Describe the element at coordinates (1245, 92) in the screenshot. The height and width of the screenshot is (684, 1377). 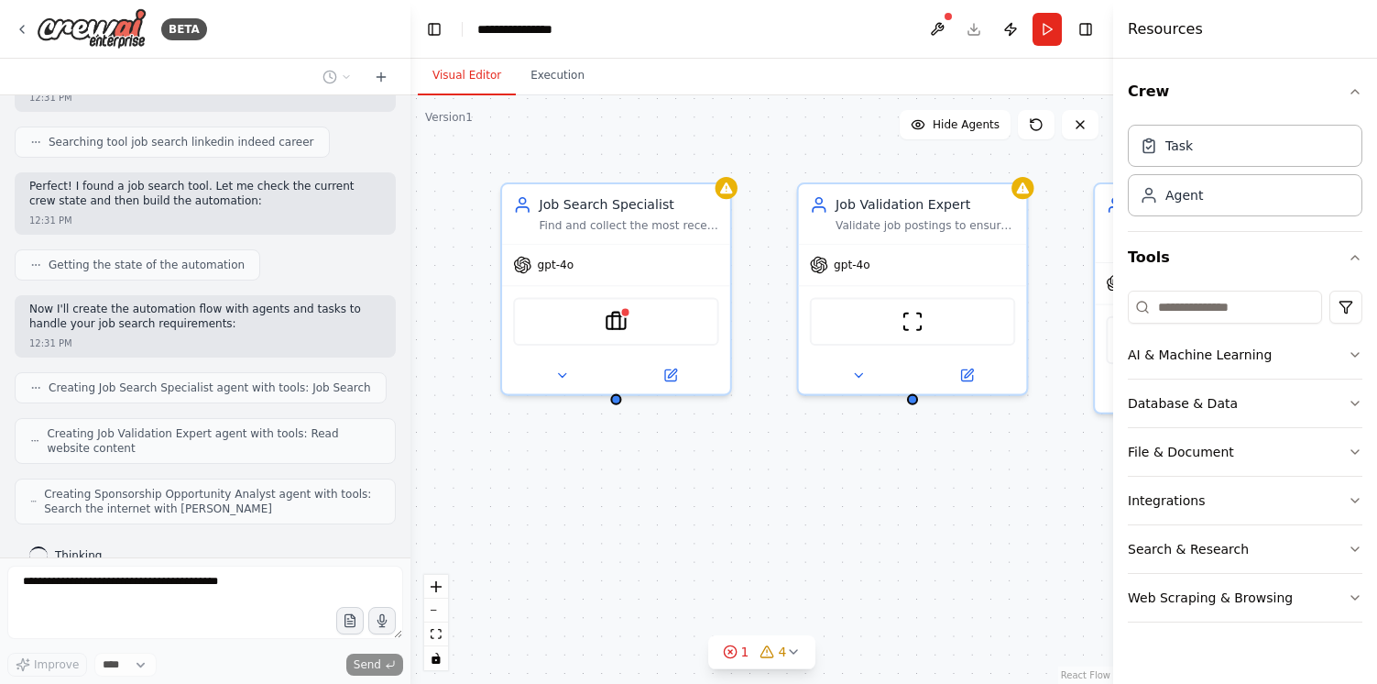
I see `button: Crew` at that location.